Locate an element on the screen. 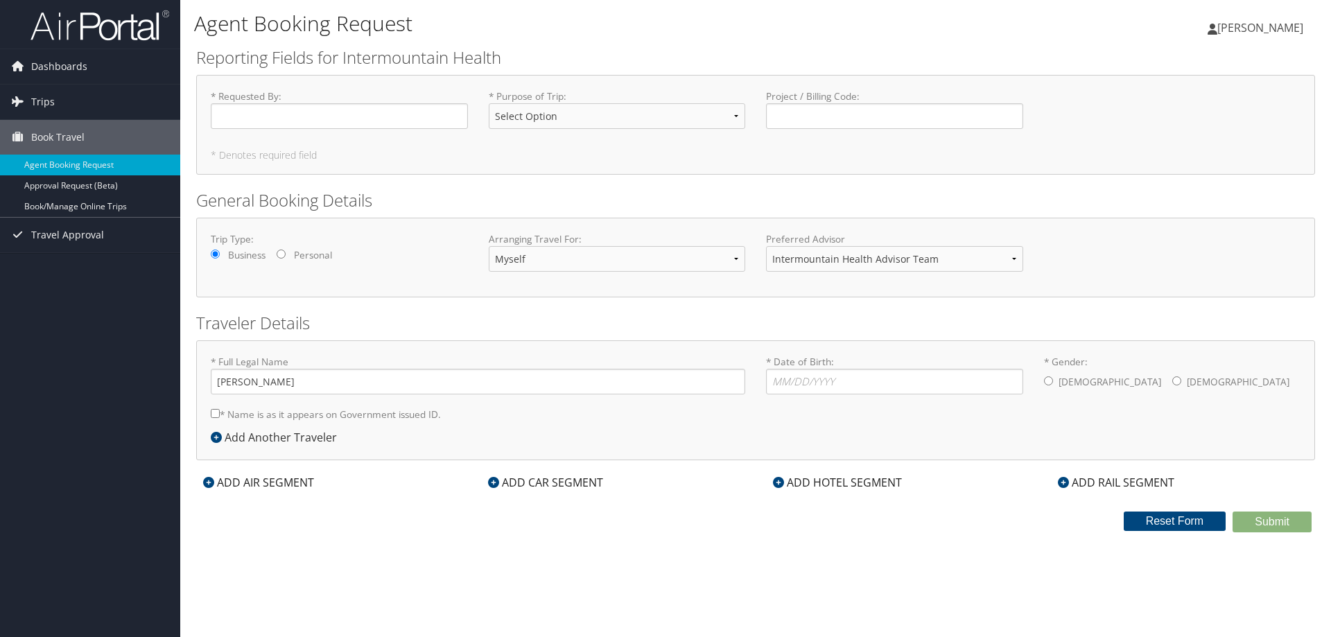  label: Arranging Travel For: is located at coordinates (617, 239).